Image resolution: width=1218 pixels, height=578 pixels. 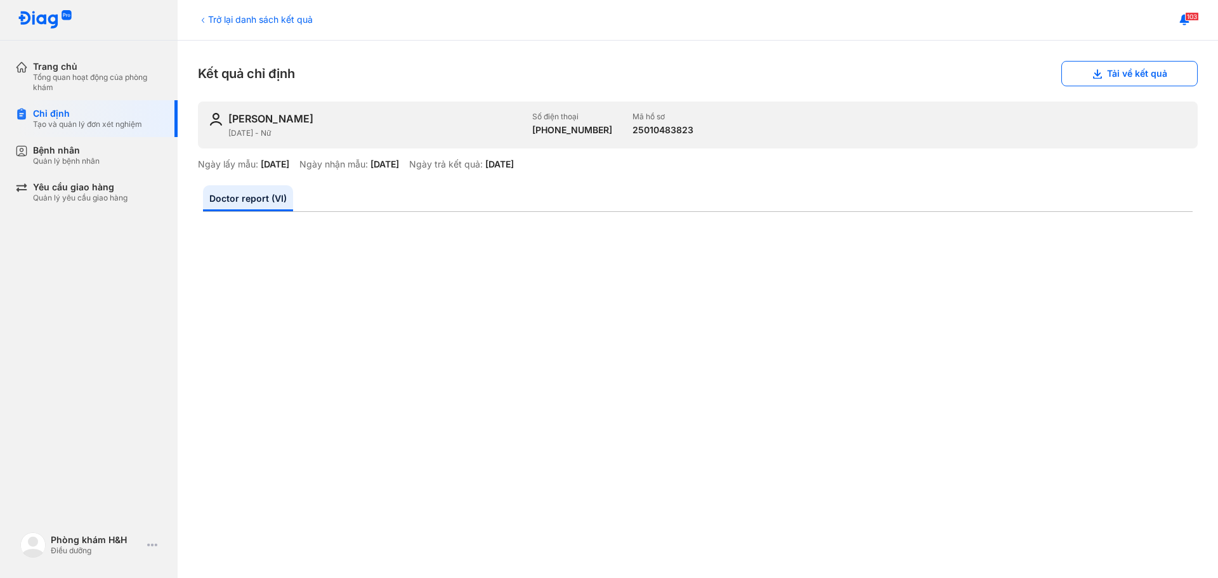 I want to click on div: Quản lý bệnh nhân, so click(x=66, y=161).